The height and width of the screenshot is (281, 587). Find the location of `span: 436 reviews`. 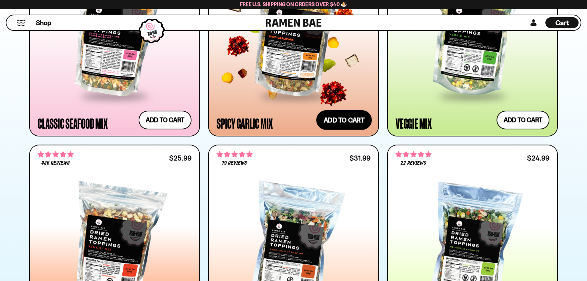

span: 436 reviews is located at coordinates (56, 163).